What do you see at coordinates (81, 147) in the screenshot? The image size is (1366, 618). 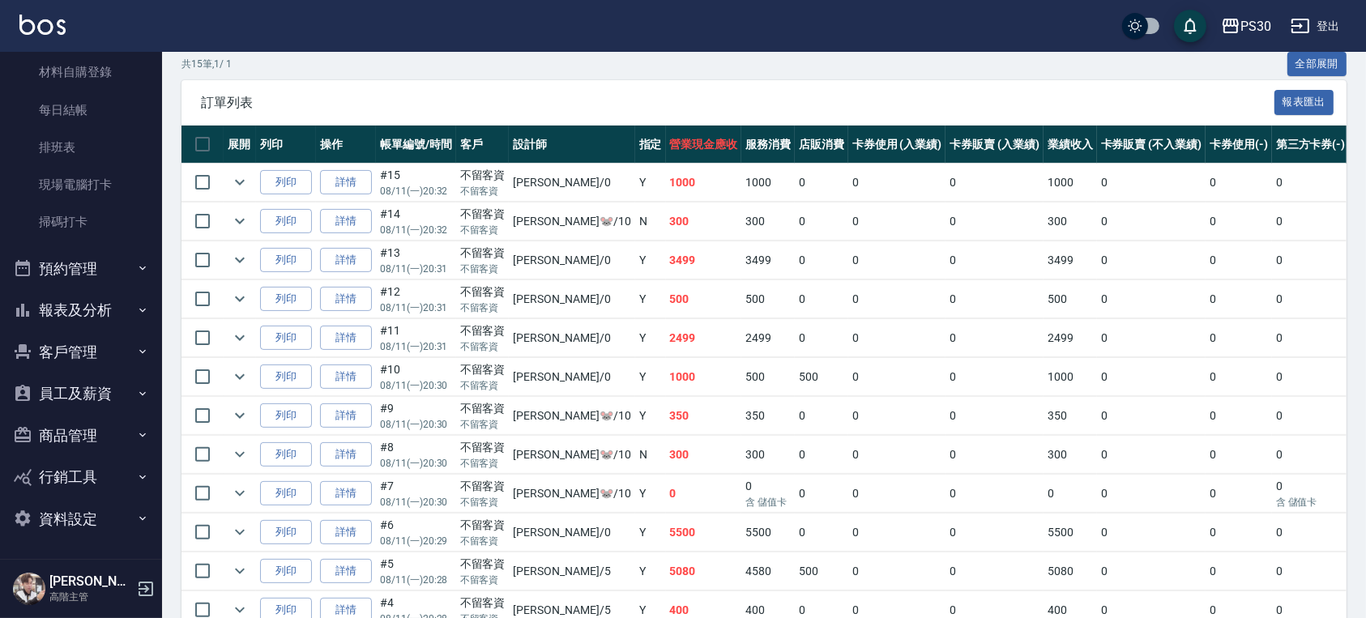 I see `a: 排班表` at bounding box center [81, 147].